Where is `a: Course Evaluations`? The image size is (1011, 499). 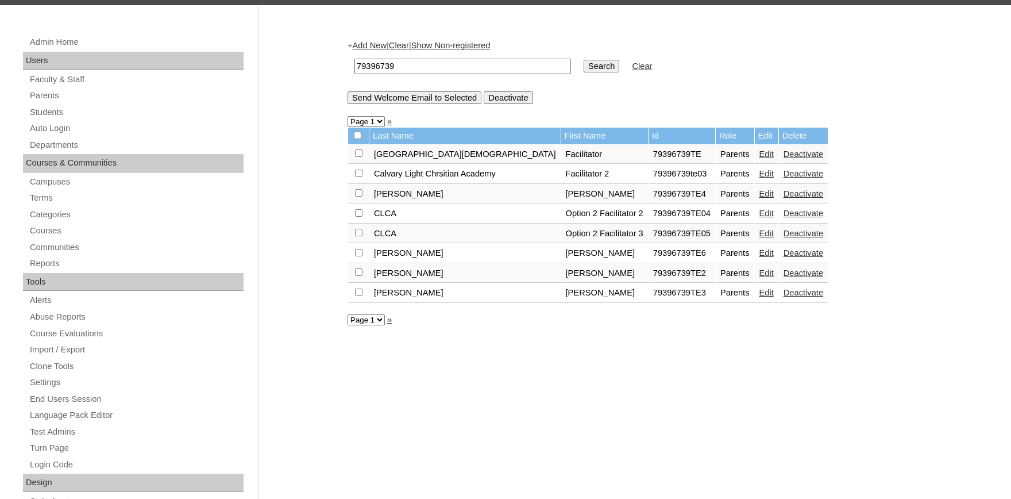 a: Course Evaluations is located at coordinates (136, 333).